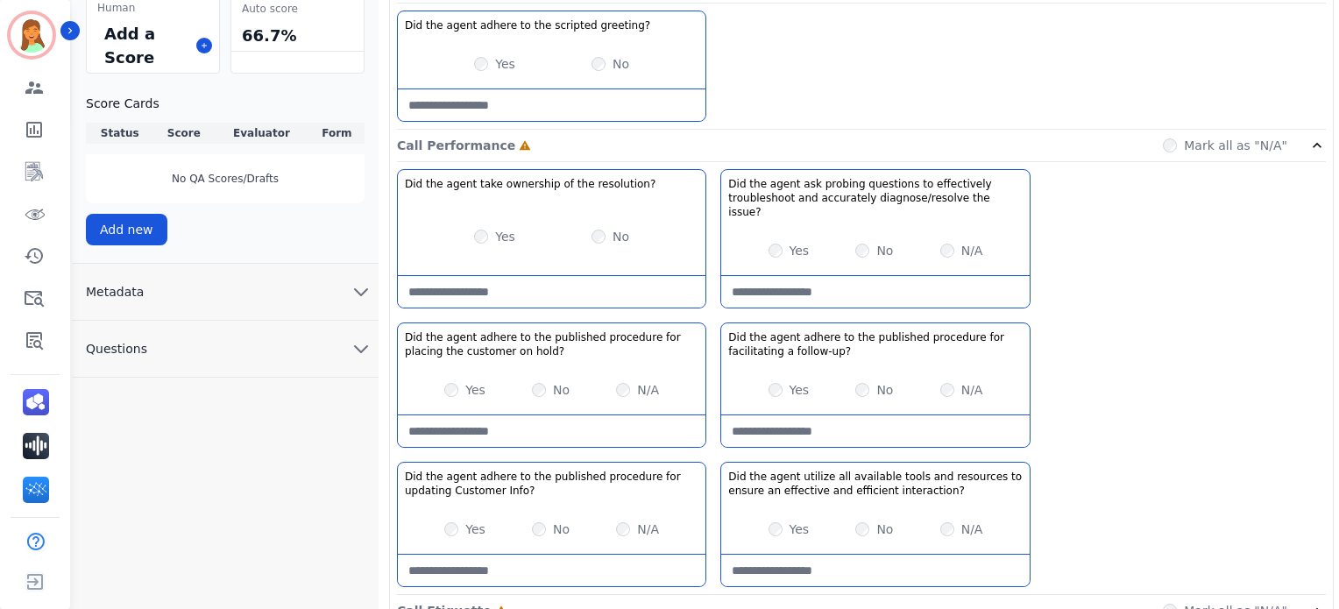  What do you see at coordinates (183, 133) in the screenshot?
I see `th: Score` at bounding box center [183, 133].